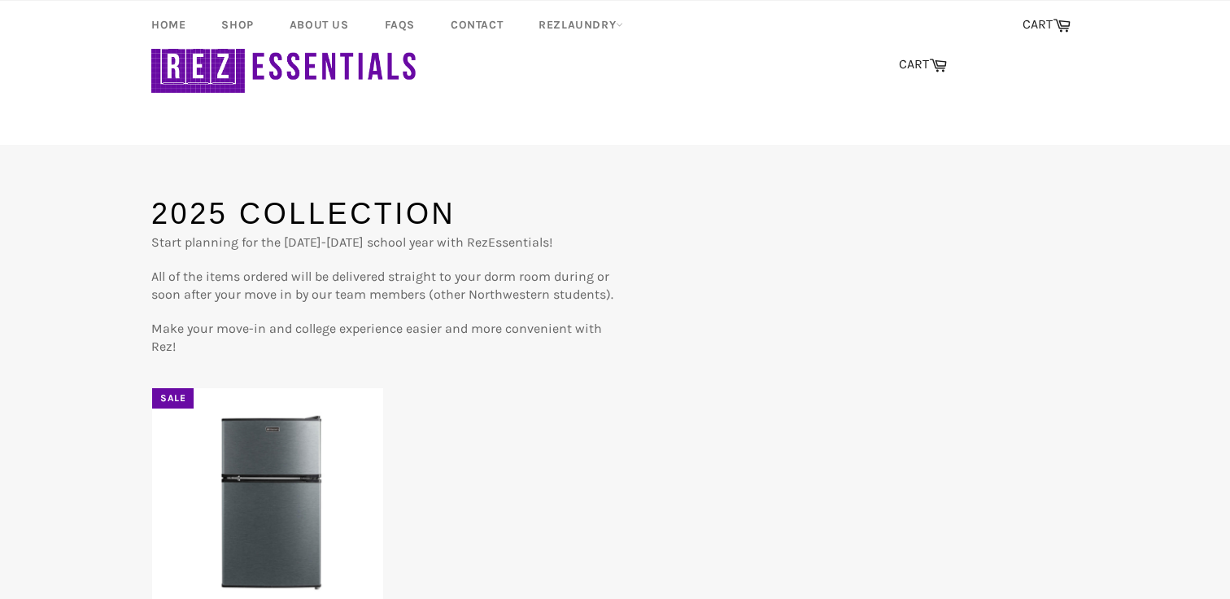  I want to click on a: About Us, so click(319, 24).